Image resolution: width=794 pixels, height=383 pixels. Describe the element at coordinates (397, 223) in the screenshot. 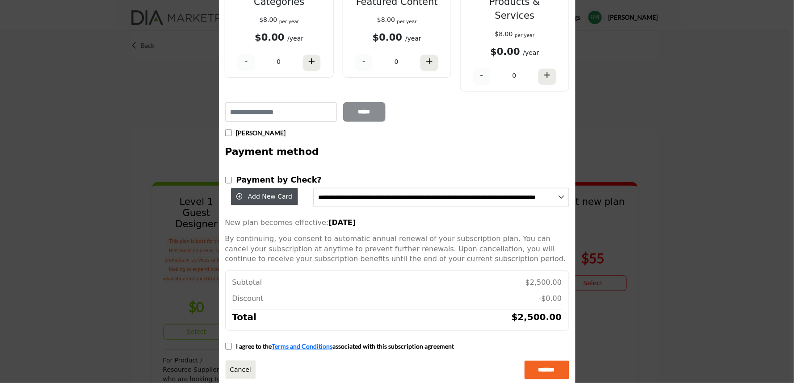

I see `p: New plan becomes effective:` at that location.